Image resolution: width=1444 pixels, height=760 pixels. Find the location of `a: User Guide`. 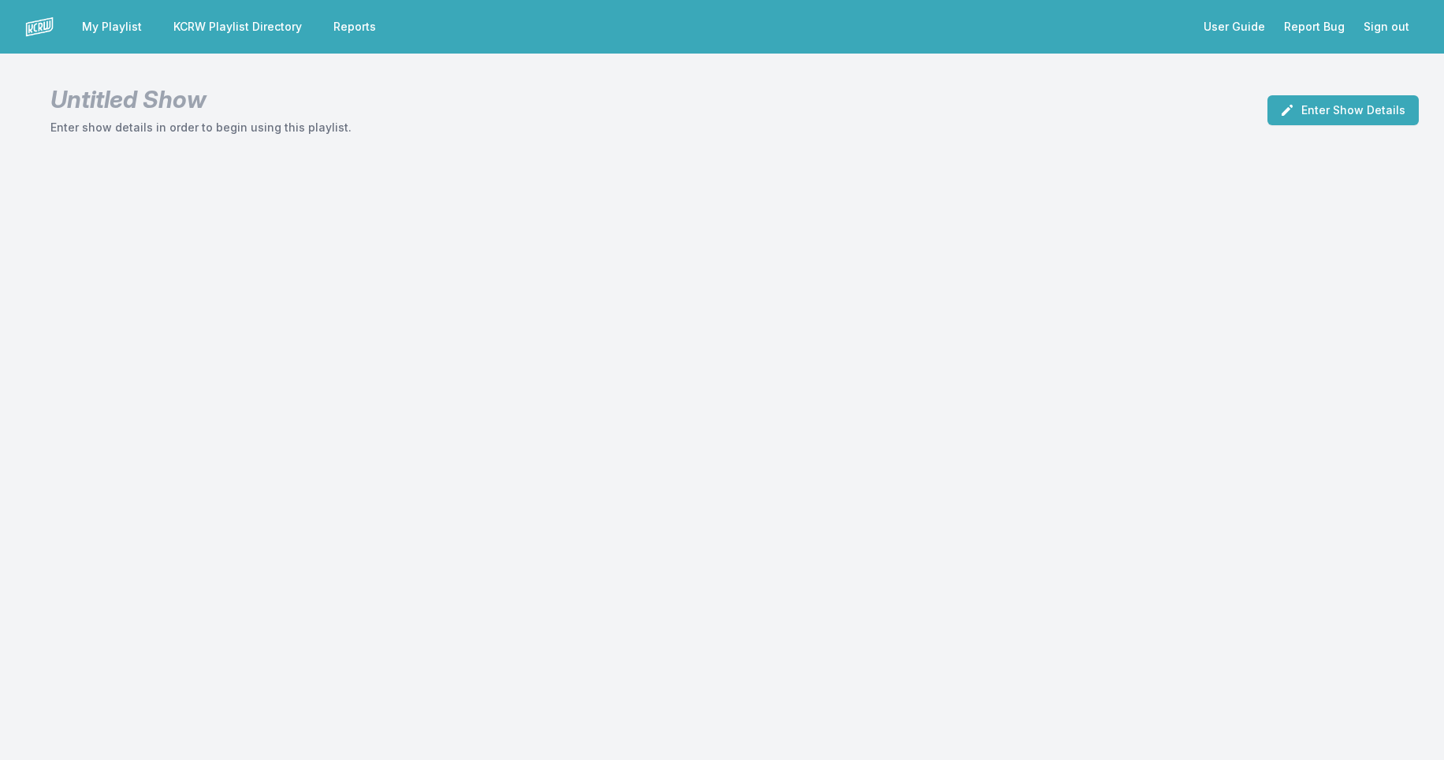

a: User Guide is located at coordinates (1234, 27).